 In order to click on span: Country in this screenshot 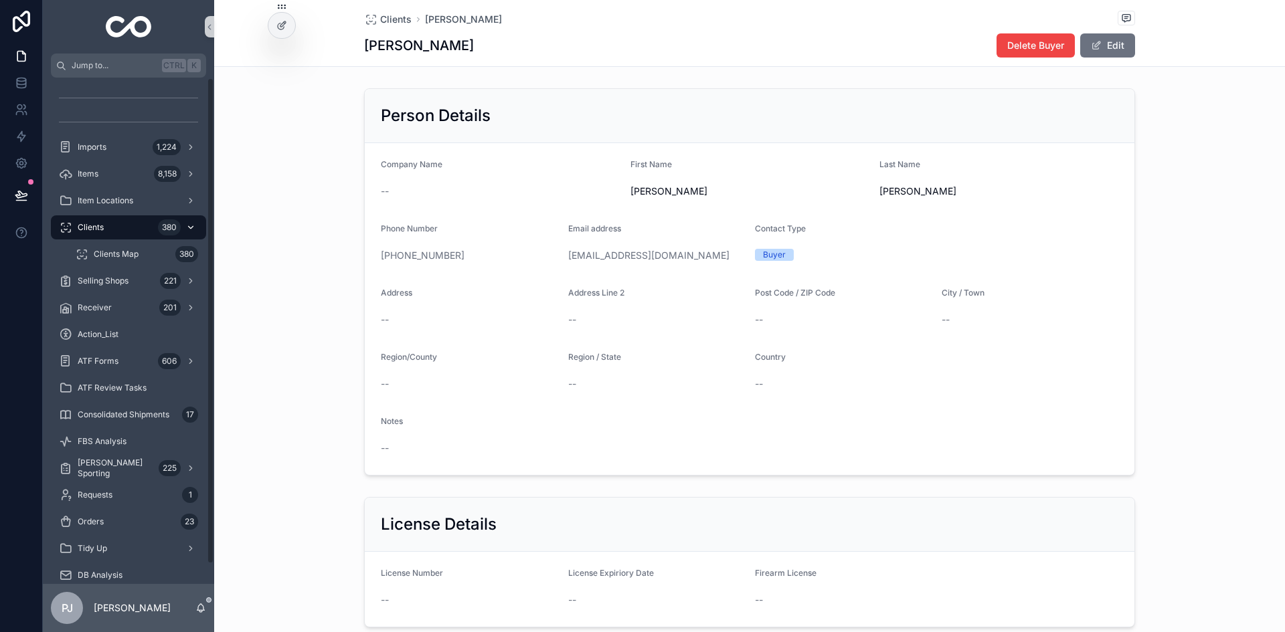, I will do `click(770, 357)`.